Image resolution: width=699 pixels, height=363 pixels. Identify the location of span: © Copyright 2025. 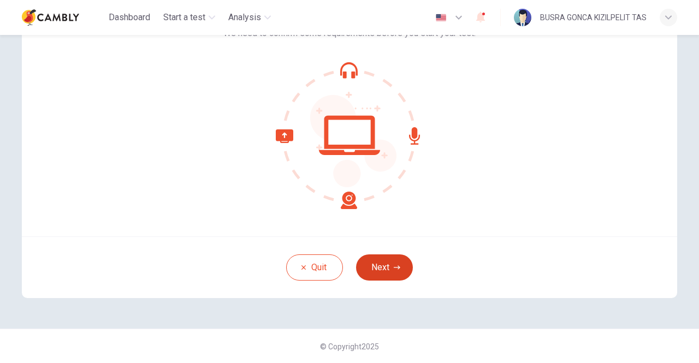
(349, 347).